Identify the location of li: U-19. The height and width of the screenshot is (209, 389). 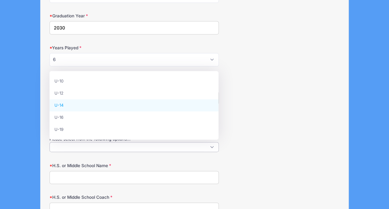
(134, 129).